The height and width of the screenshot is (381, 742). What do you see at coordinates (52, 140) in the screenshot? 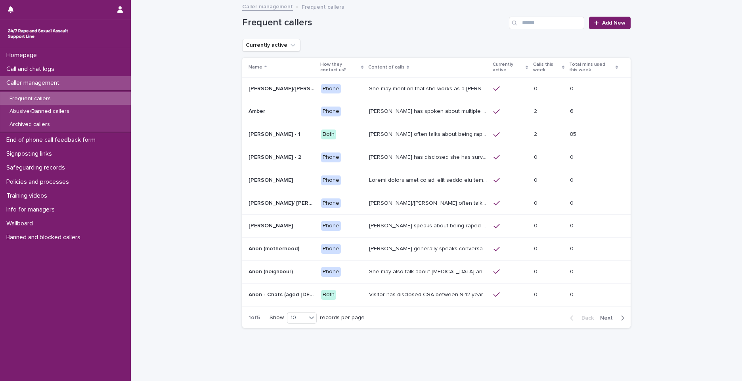
I see `p: End of phone call feedback form` at bounding box center [52, 140].